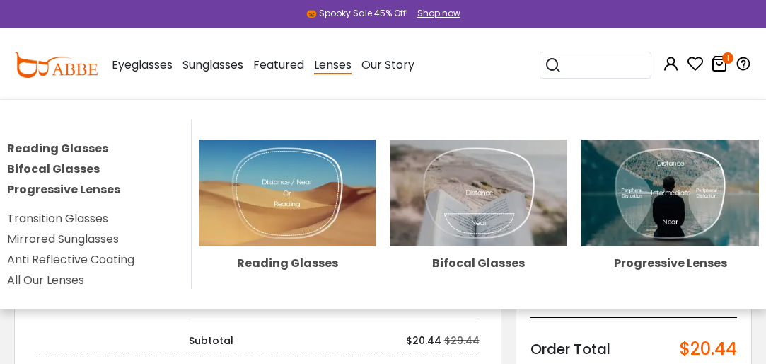 The height and width of the screenshot is (364, 766). What do you see at coordinates (213, 64) in the screenshot?
I see `span: Sunglasses` at bounding box center [213, 64].